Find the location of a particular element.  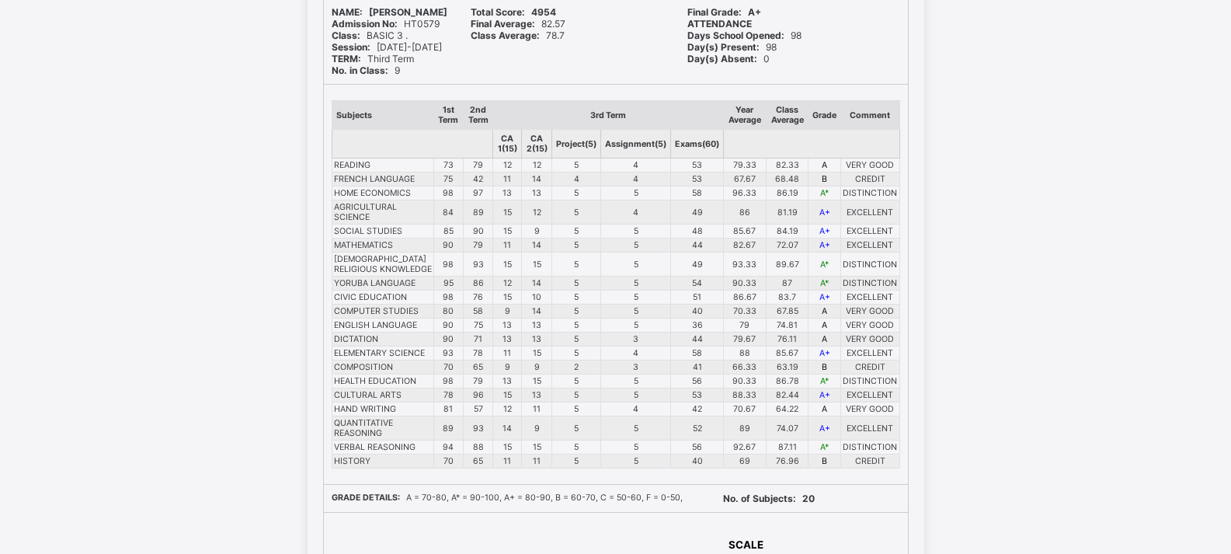

td: 98 is located at coordinates (448, 264).